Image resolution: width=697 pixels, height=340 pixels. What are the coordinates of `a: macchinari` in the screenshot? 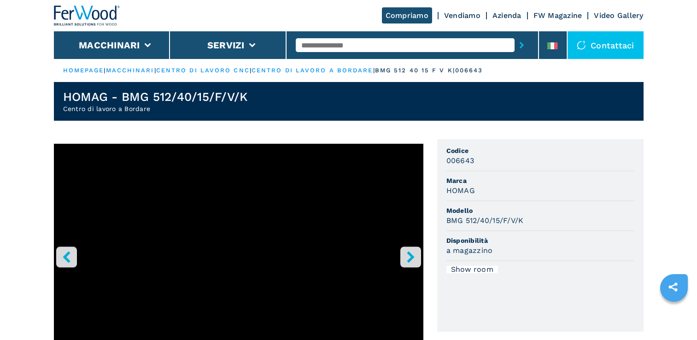 It's located at (130, 70).